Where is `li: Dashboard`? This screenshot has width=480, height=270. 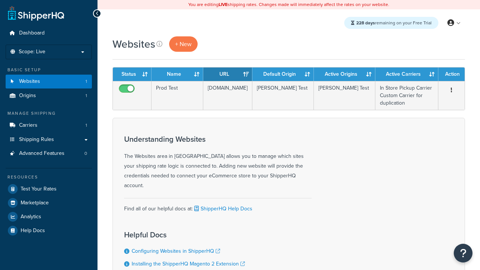 li: Dashboard is located at coordinates (49, 33).